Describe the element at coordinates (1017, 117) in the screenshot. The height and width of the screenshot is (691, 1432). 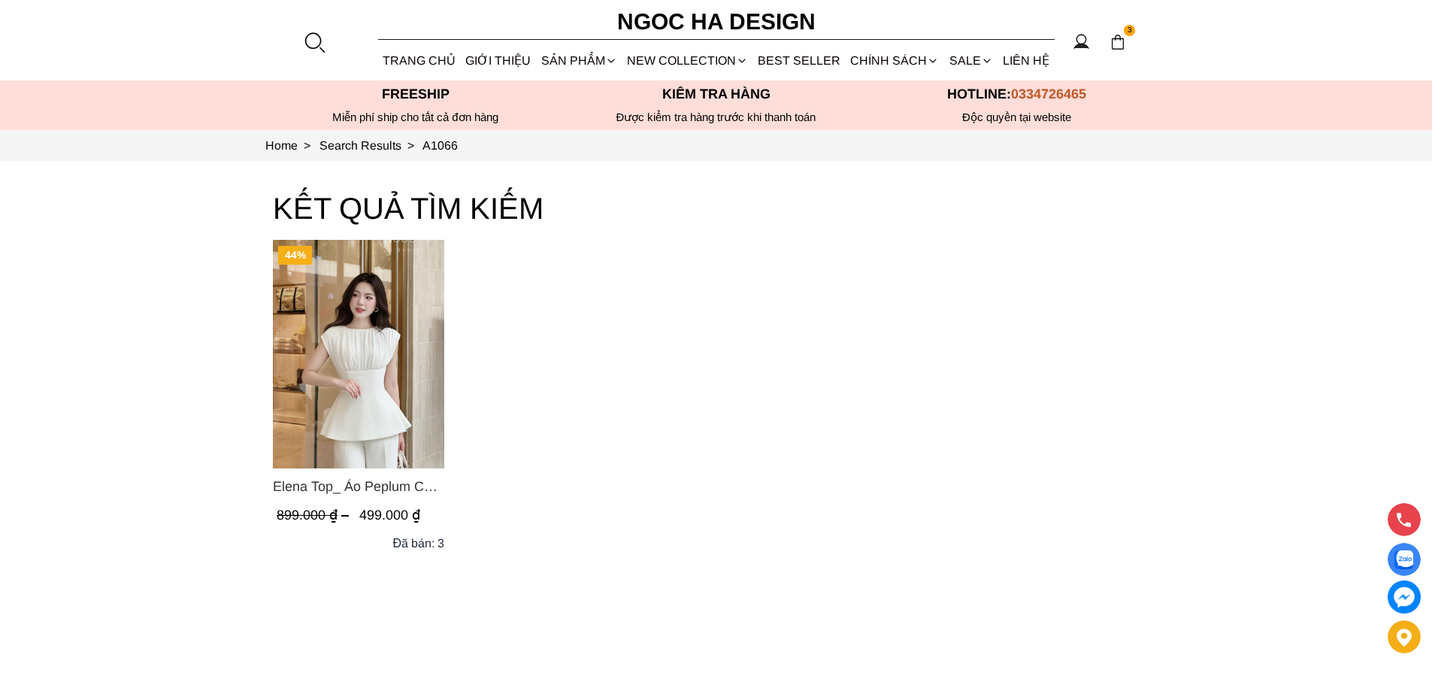
I see `h6: Độc quyền tại website` at that location.